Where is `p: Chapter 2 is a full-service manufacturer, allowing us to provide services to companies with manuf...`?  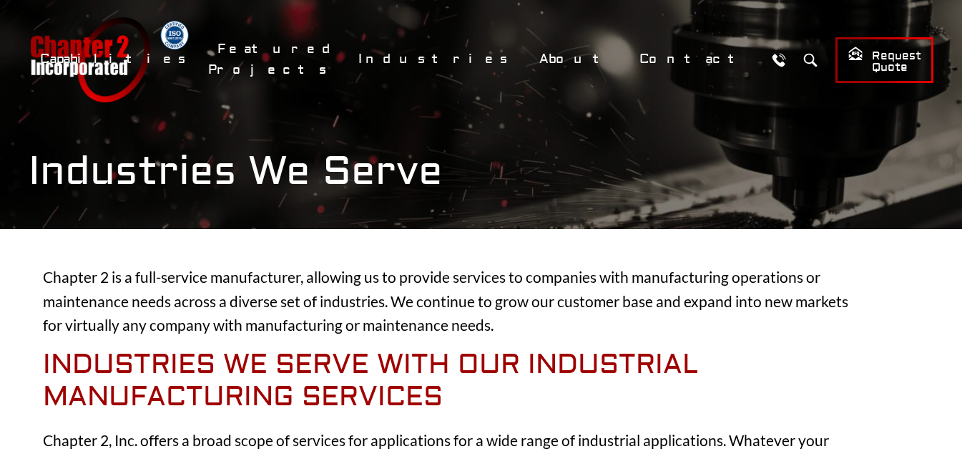 p: Chapter 2 is a full-service manufacturer, allowing us to provide services to companies with manuf... is located at coordinates (449, 301).